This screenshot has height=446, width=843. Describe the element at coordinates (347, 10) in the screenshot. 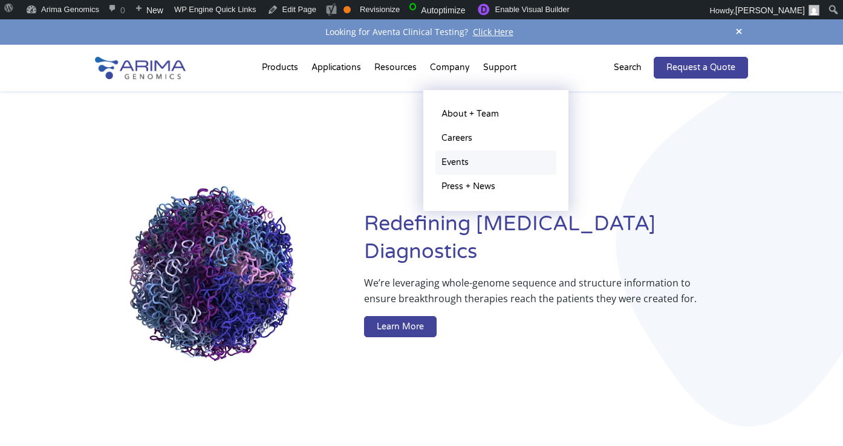

I see `div: OK` at that location.